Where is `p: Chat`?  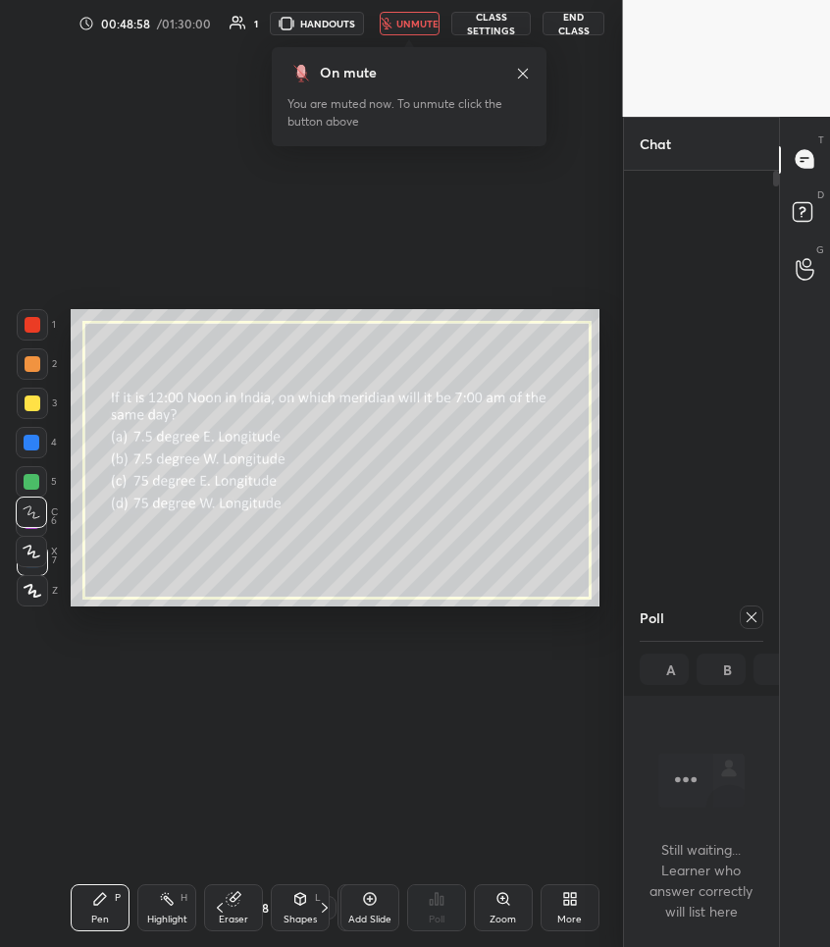 p: Chat is located at coordinates (656, 143).